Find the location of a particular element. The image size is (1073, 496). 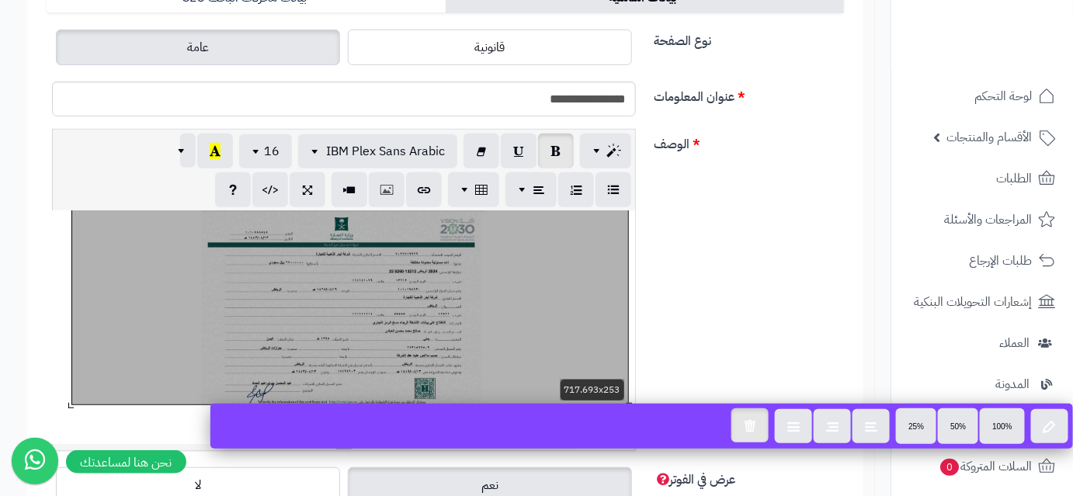

a: السلات المتروكة0 is located at coordinates (982, 466).